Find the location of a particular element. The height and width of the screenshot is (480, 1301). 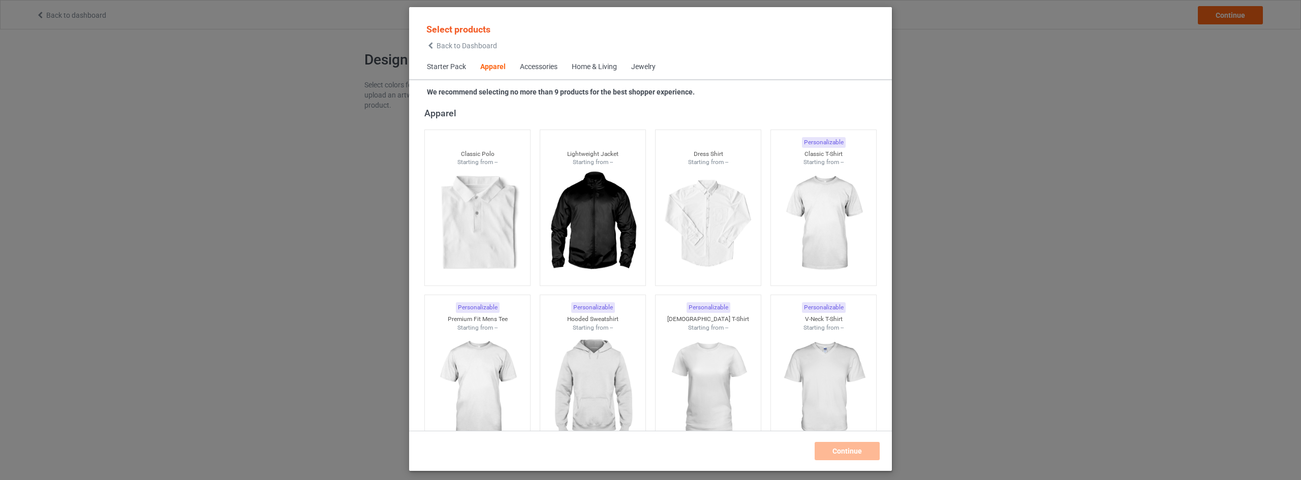

div: V-Neck T-Shirt is located at coordinates (824, 319).